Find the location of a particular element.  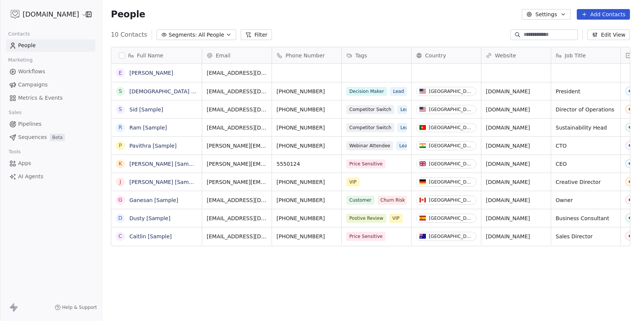

span: Metrics & Events is located at coordinates (40, 98).